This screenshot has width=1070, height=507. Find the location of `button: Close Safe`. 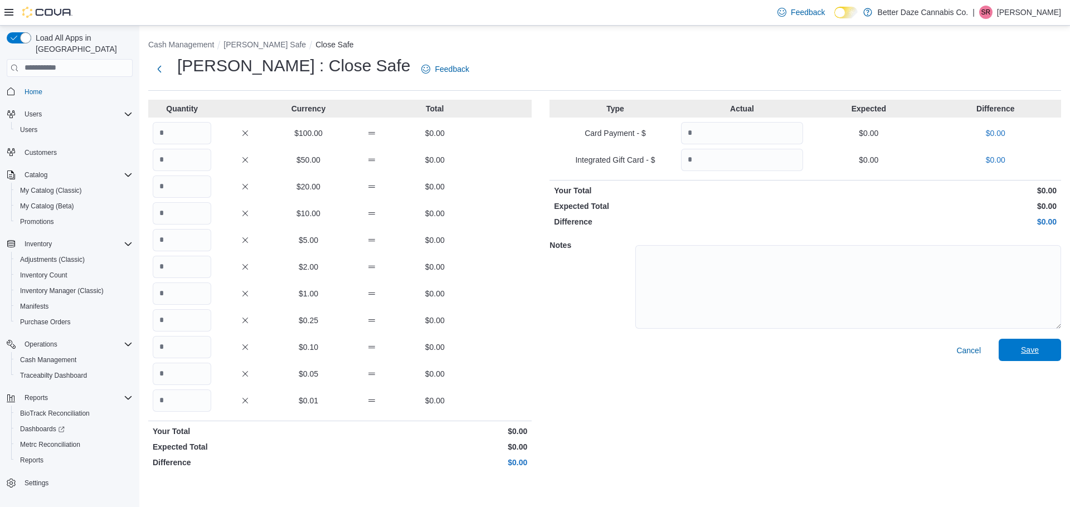

button: Close Safe is located at coordinates (334, 45).